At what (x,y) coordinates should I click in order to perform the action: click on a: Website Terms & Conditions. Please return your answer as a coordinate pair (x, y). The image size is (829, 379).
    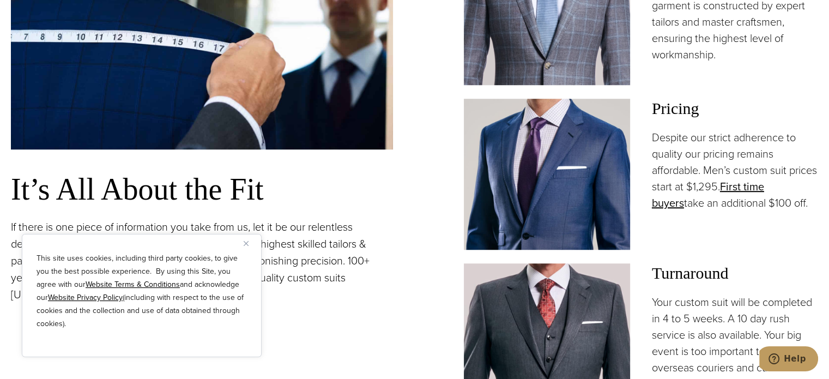
    Looking at the image, I should click on (132, 284).